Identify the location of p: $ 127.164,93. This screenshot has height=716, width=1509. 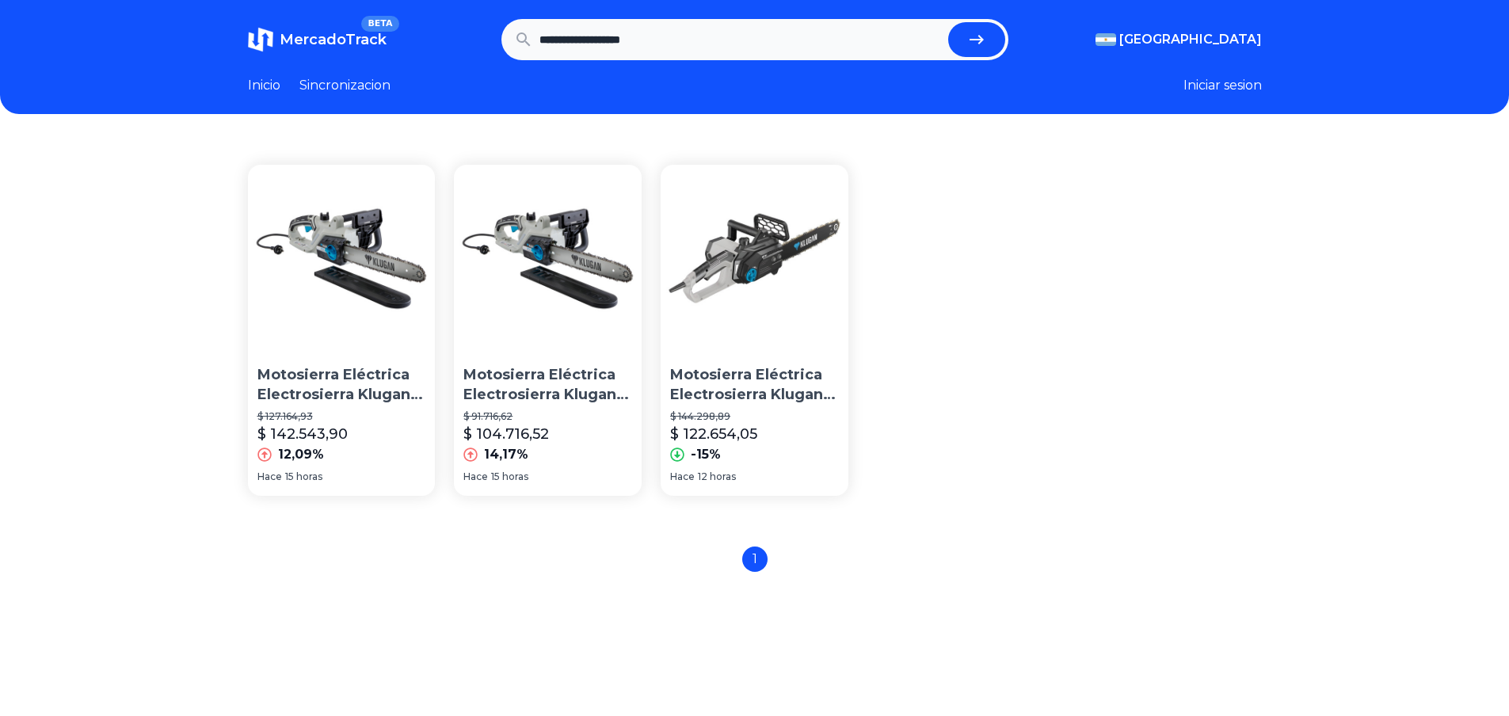
(341, 417).